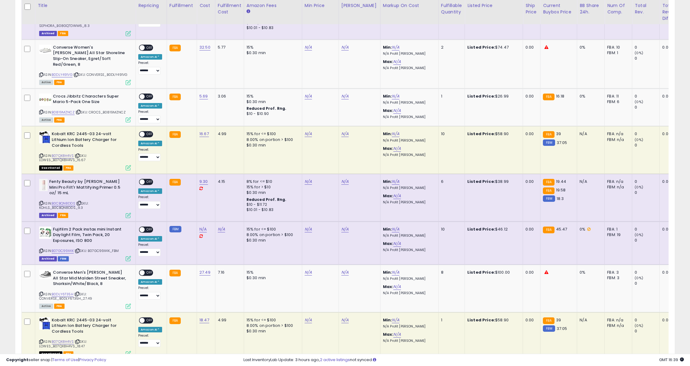  I want to click on img: 51KqFFb8BhL._SL40_.jpg, so click(45, 233).